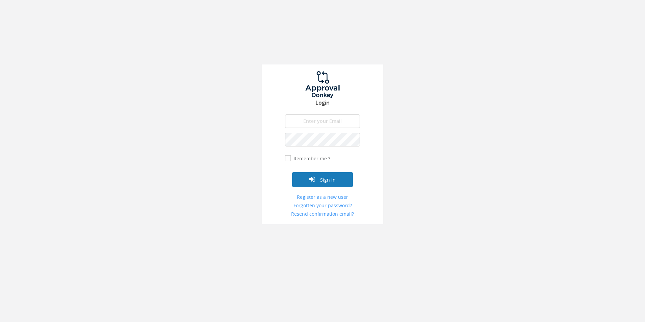  What do you see at coordinates (323, 214) in the screenshot?
I see `a: Resend confirmation email?` at bounding box center [323, 214].